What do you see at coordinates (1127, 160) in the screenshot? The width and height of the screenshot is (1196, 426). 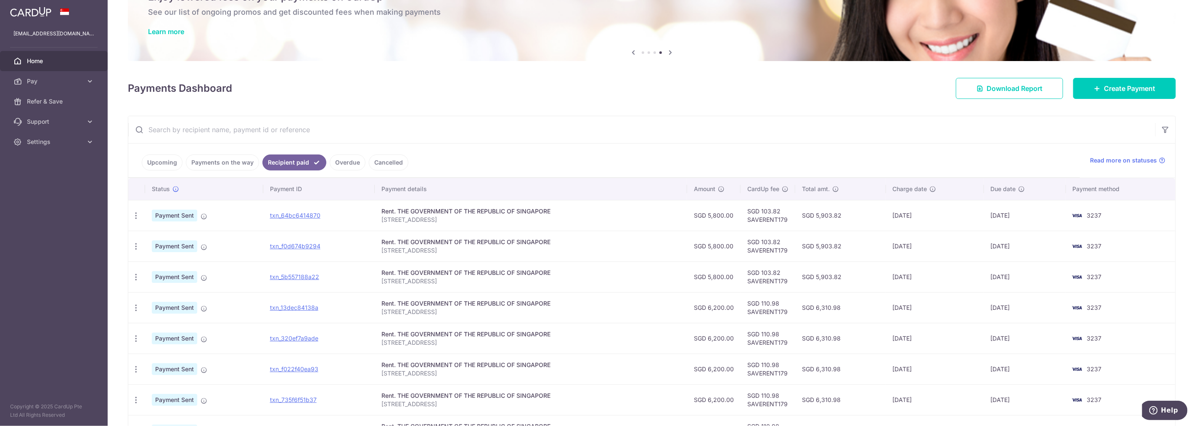 I see `a: Read more on statuses` at bounding box center [1127, 160].